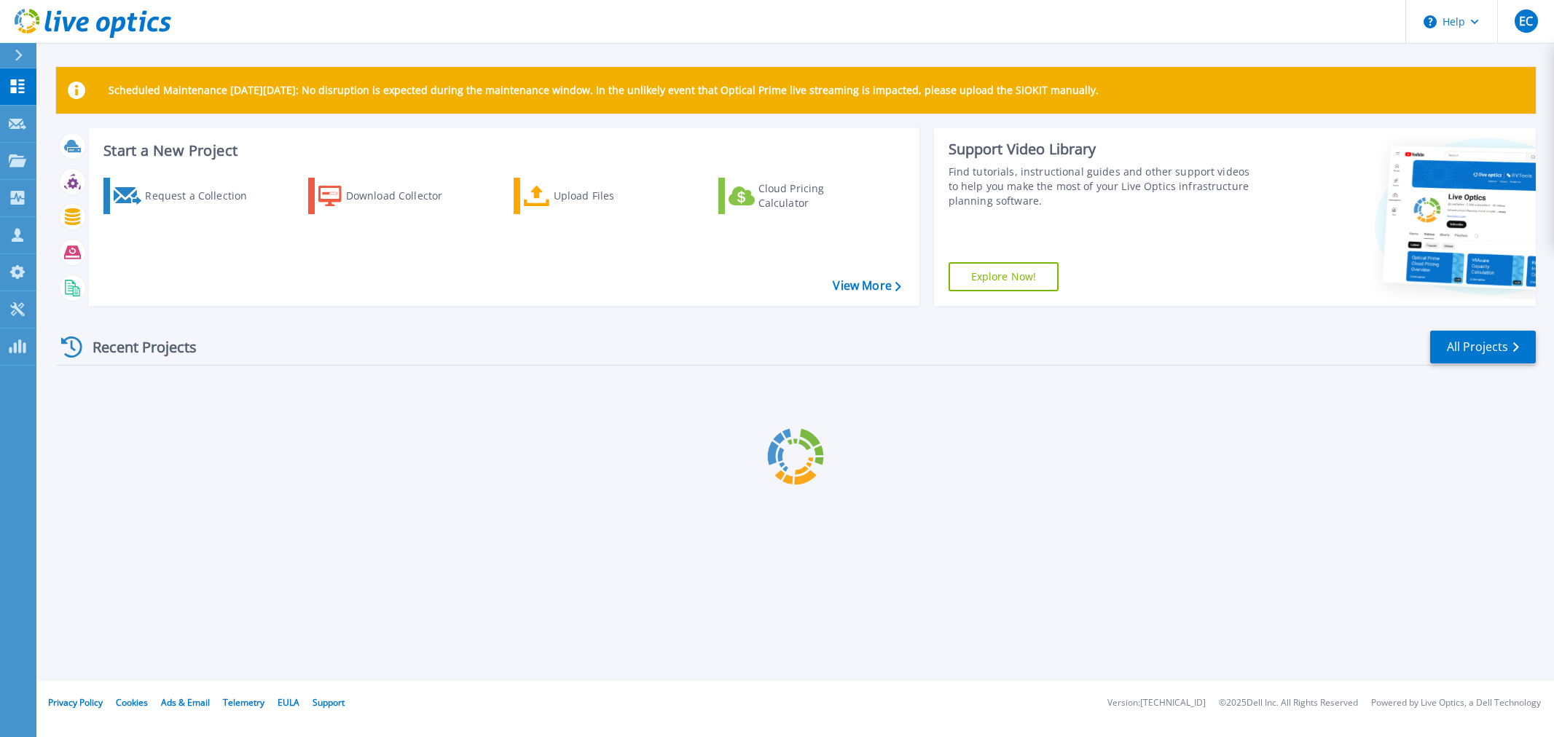 The image size is (1554, 737). I want to click on div: Recent Projects, so click(136, 347).